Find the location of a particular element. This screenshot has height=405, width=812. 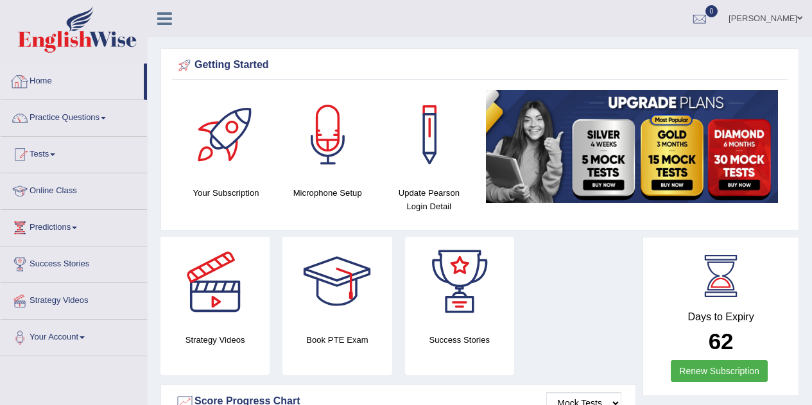

h4: Microphone Setup is located at coordinates (327, 193).